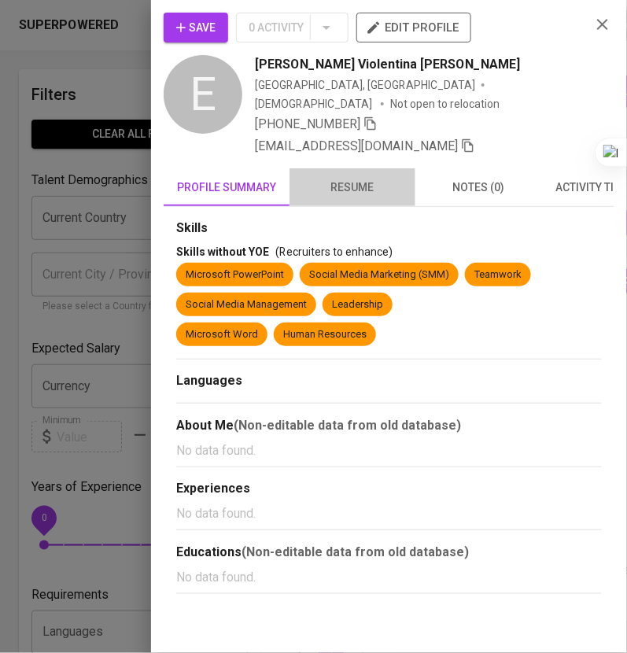 The height and width of the screenshot is (653, 627). Describe the element at coordinates (478, 187) in the screenshot. I see `span: notes (0)` at that location.